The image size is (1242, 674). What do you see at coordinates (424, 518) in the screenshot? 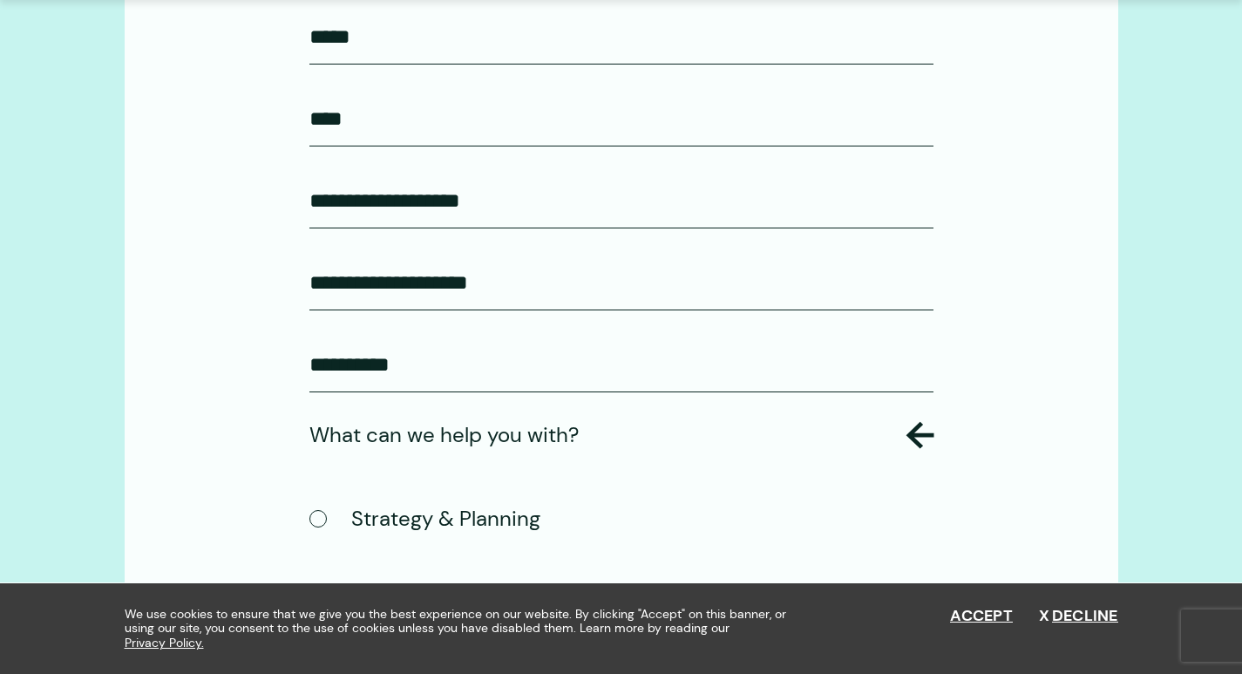
I see `label: Strategy & Planning` at bounding box center [424, 518].